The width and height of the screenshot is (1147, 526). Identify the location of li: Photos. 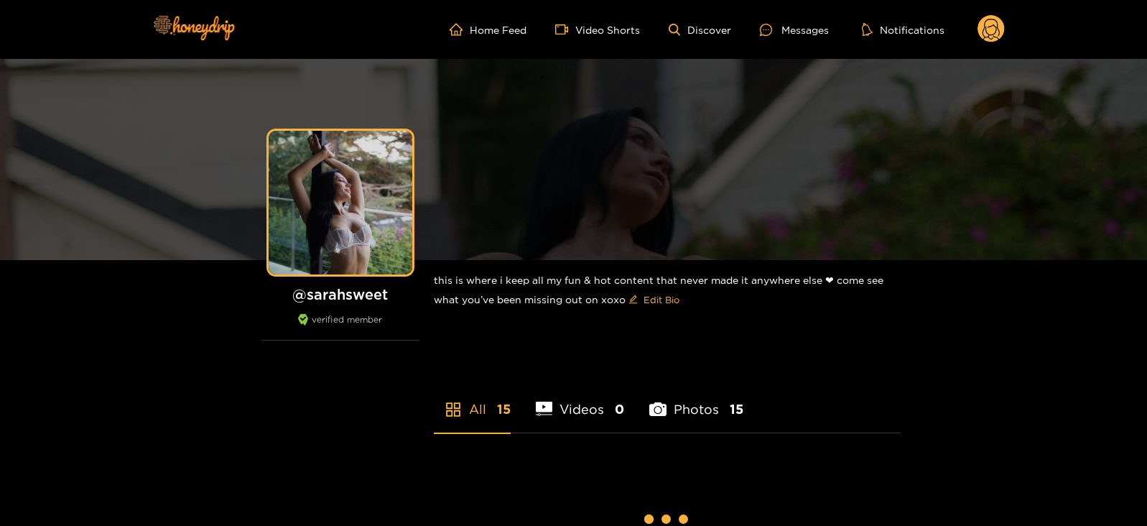
(696, 400).